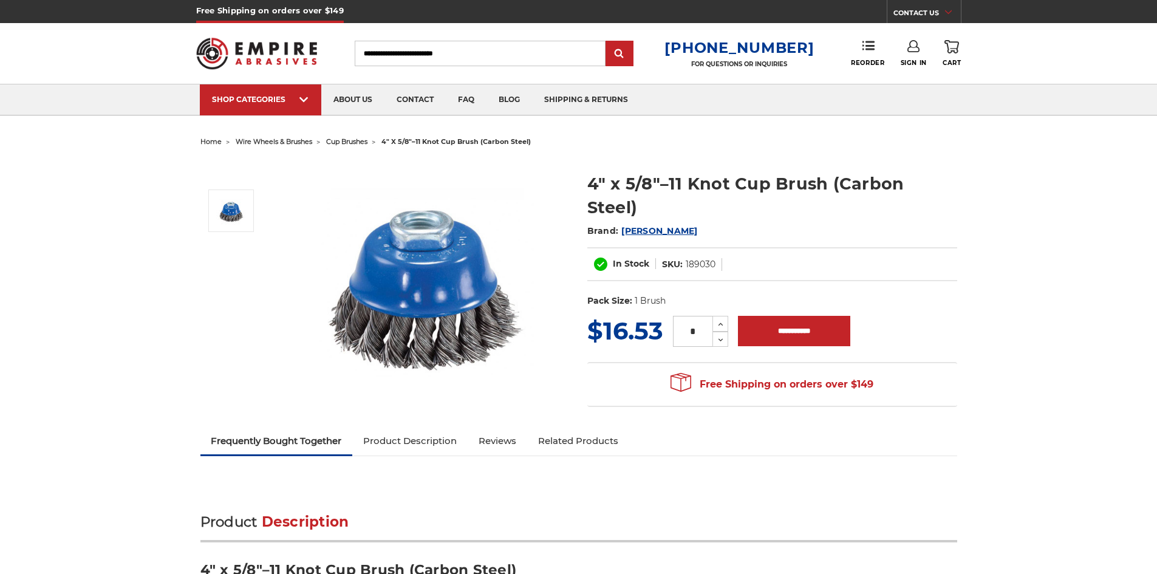  What do you see at coordinates (625, 330) in the screenshot?
I see `span: $16.53` at bounding box center [625, 330].